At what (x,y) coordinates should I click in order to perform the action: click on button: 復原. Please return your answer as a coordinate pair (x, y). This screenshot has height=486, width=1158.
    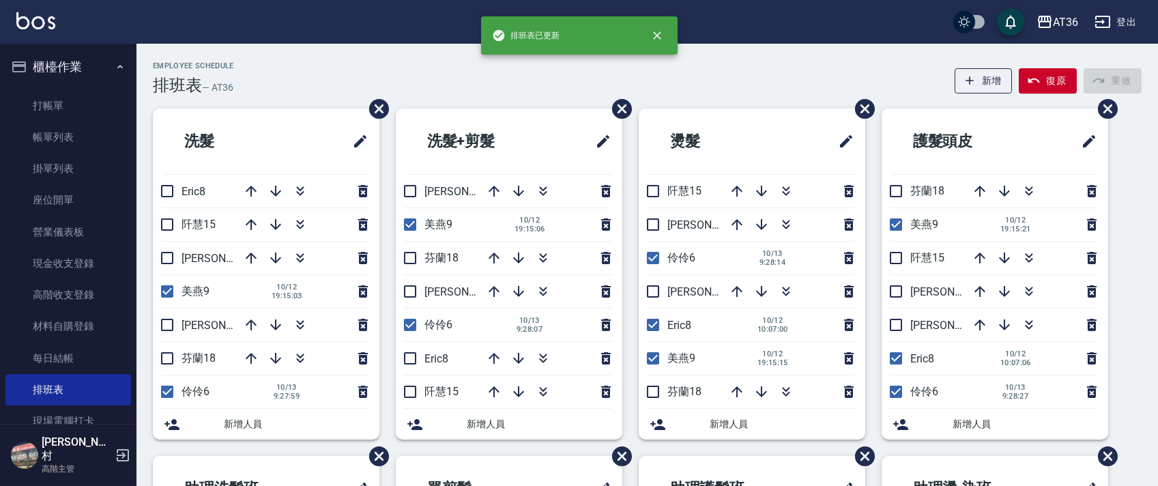
    Looking at the image, I should click on (1048, 81).